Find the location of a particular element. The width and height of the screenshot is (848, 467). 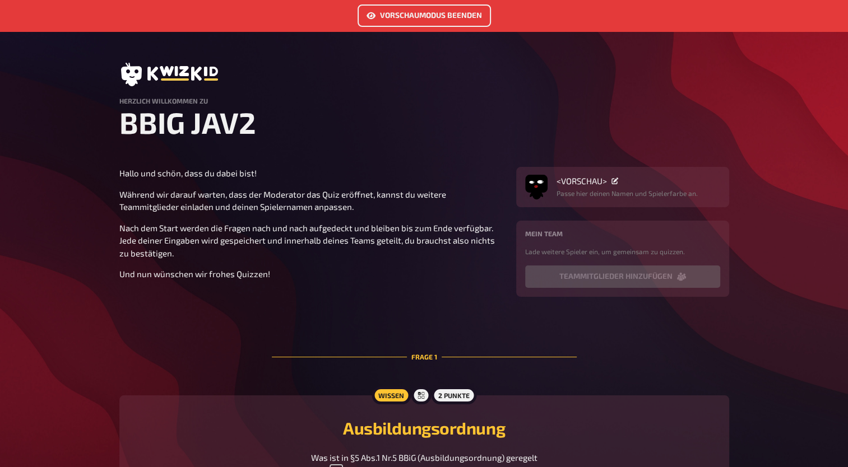

h2: Ausbildungsordnung is located at coordinates (424, 428).